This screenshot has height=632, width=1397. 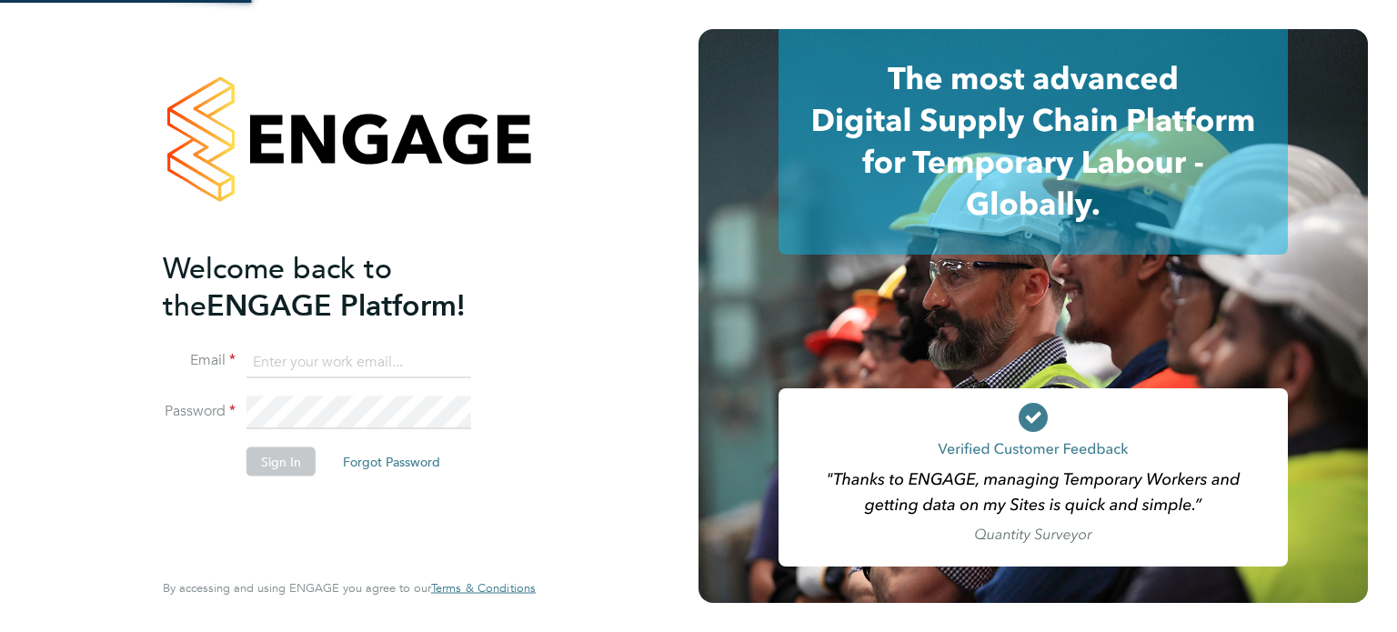 I want to click on span: Terms & Conditions, so click(x=483, y=587).